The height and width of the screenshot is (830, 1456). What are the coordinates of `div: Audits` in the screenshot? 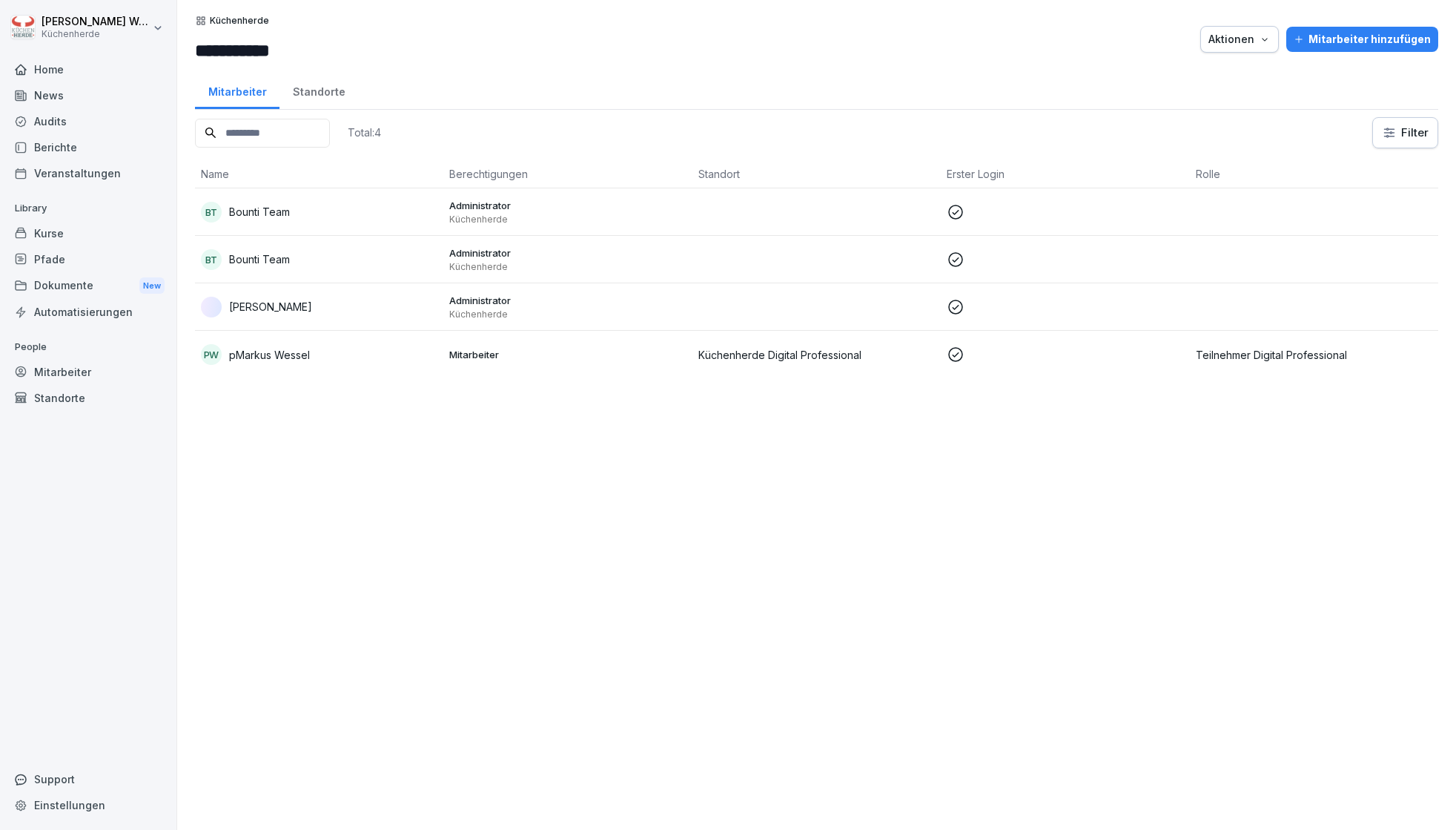 It's located at (88, 121).